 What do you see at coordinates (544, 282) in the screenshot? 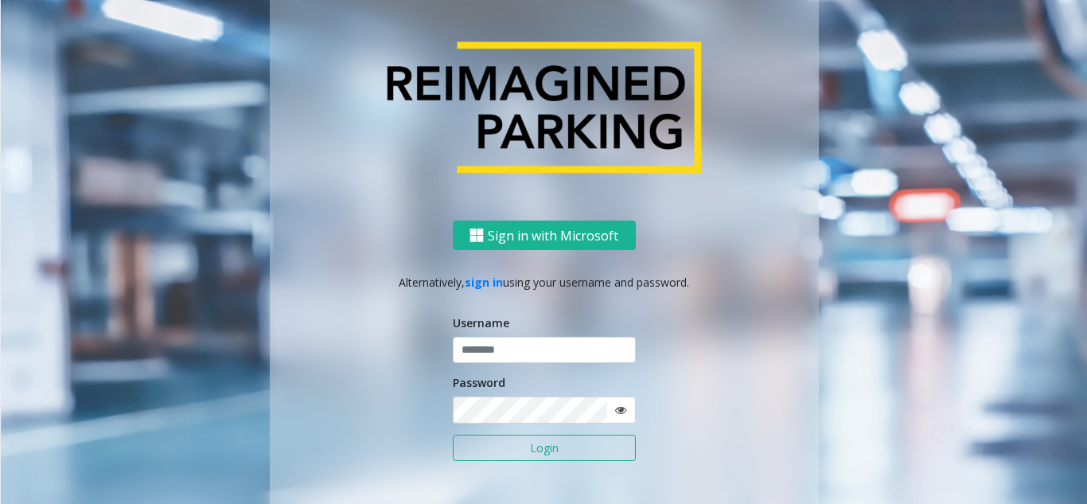
I see `p: Alternatively, using your username and password.` at bounding box center [544, 282].